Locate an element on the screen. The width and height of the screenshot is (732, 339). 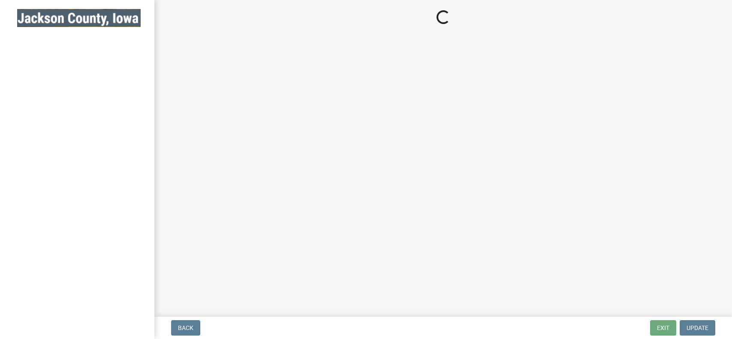
span: Back is located at coordinates (186, 328).